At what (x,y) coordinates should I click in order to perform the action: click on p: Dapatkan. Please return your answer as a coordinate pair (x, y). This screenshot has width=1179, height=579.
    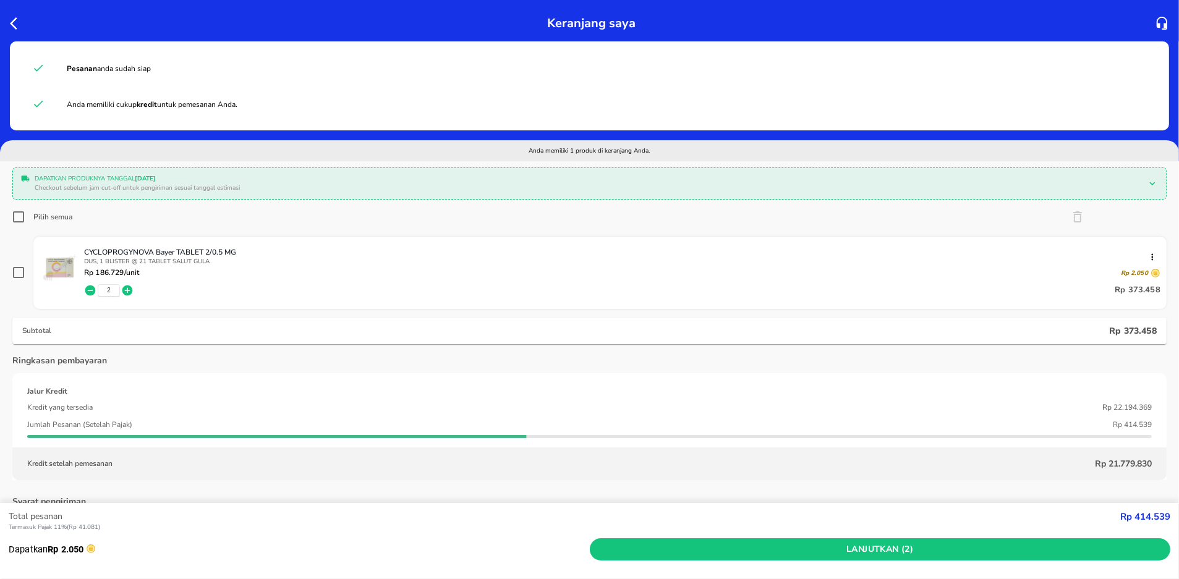
    Looking at the image, I should click on (299, 550).